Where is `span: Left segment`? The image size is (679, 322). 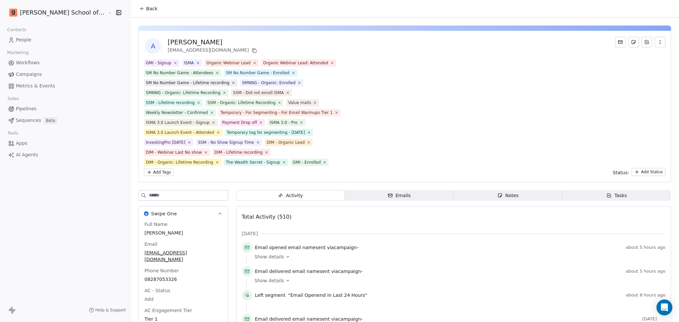
span: Left segment is located at coordinates (270, 295).